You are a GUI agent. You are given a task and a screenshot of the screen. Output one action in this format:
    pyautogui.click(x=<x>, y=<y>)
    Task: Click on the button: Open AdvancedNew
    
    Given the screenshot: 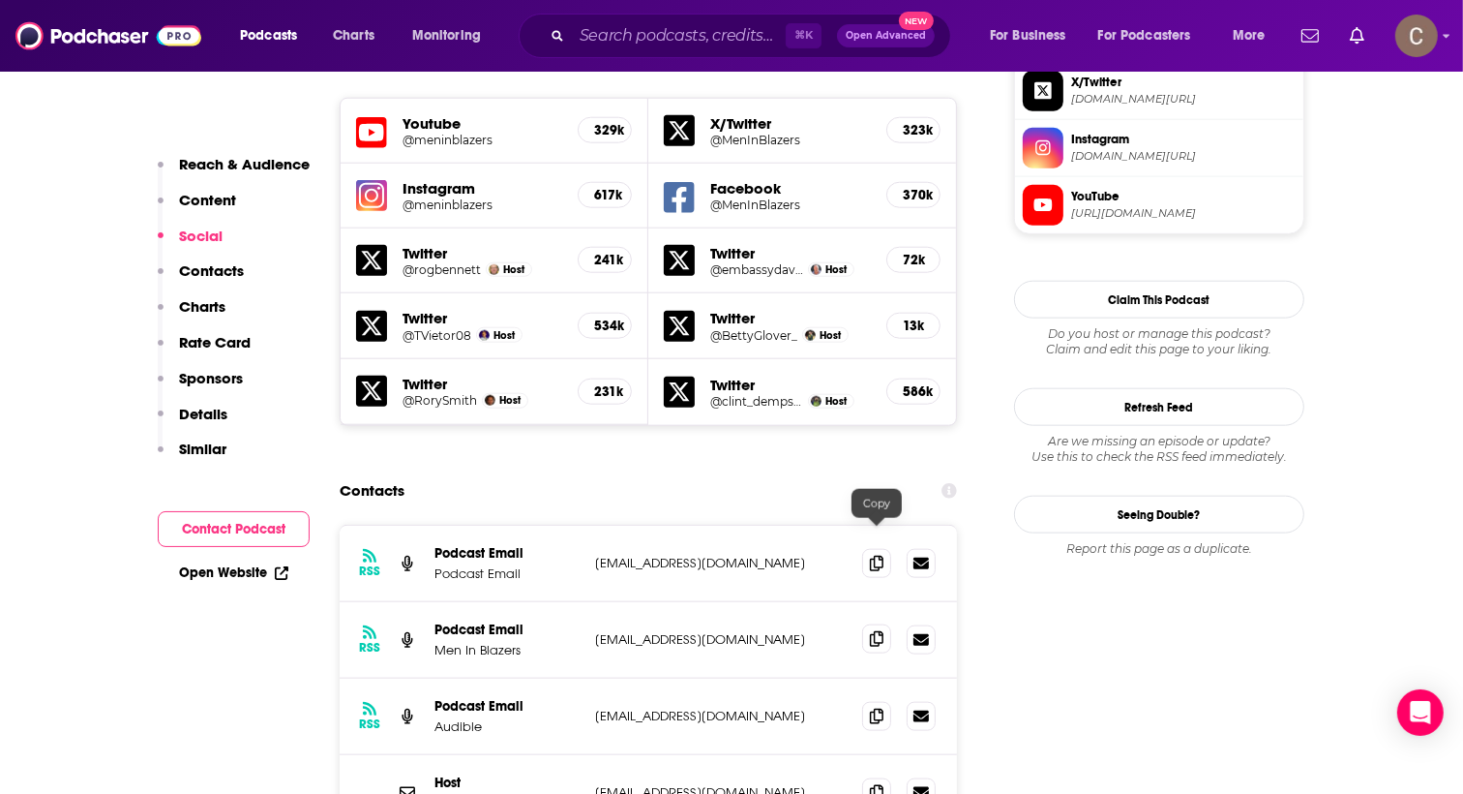 What is the action you would take?
    pyautogui.click(x=886, y=36)
    